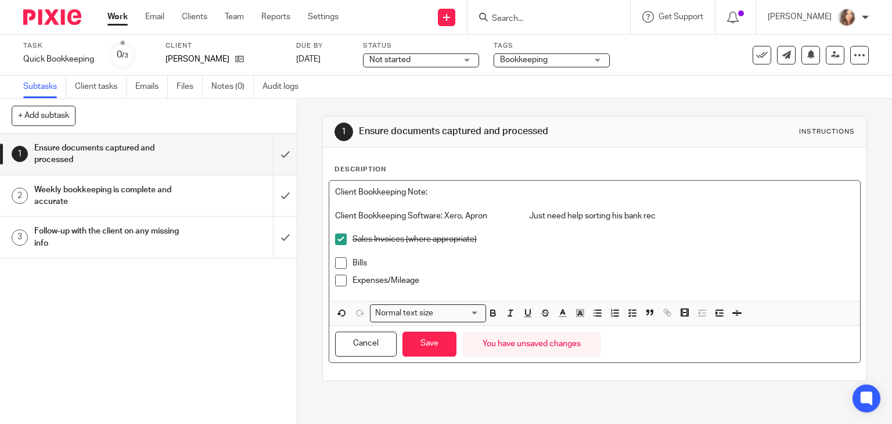 Image resolution: width=892 pixels, height=424 pixels. Describe the element at coordinates (285, 87) in the screenshot. I see `a: Audit logs` at that location.